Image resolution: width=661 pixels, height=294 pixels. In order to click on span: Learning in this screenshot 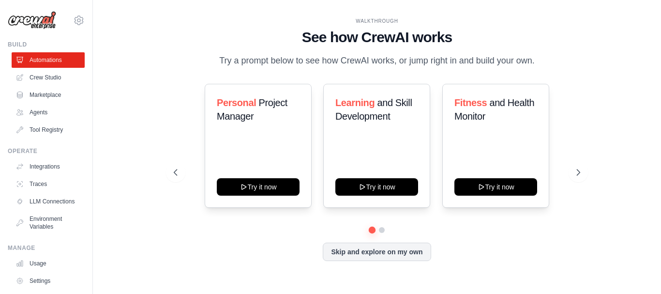, I will do `click(355, 103)`.